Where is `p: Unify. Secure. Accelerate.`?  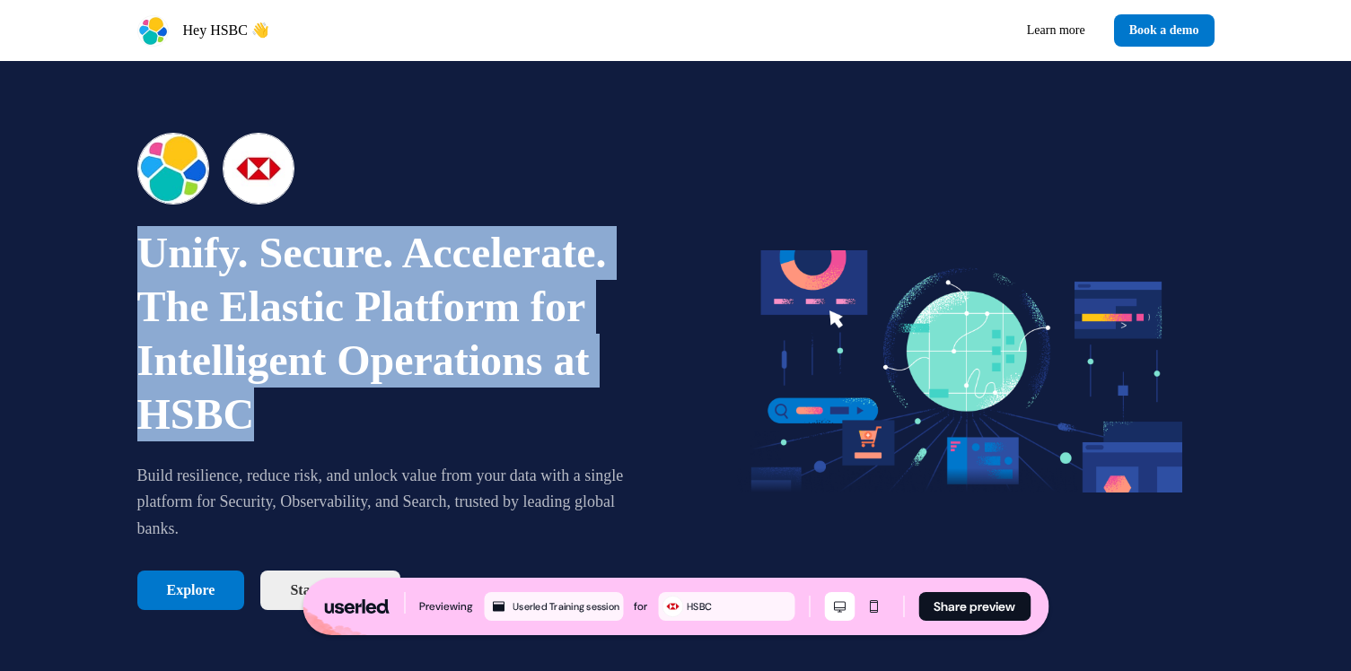 p: Unify. Secure. Accelerate. is located at coordinates (394, 253).